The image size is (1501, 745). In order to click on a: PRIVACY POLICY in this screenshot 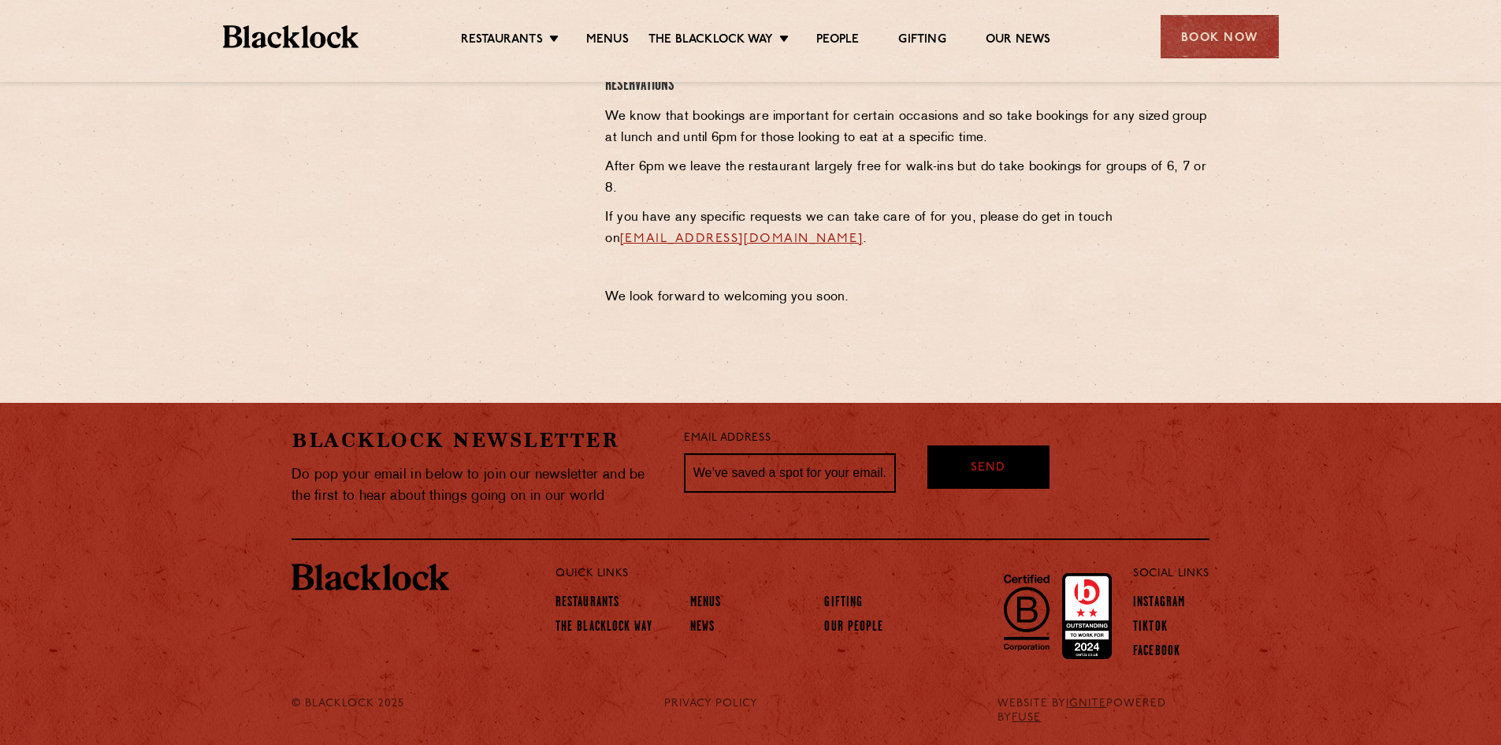, I will do `click(711, 704)`.